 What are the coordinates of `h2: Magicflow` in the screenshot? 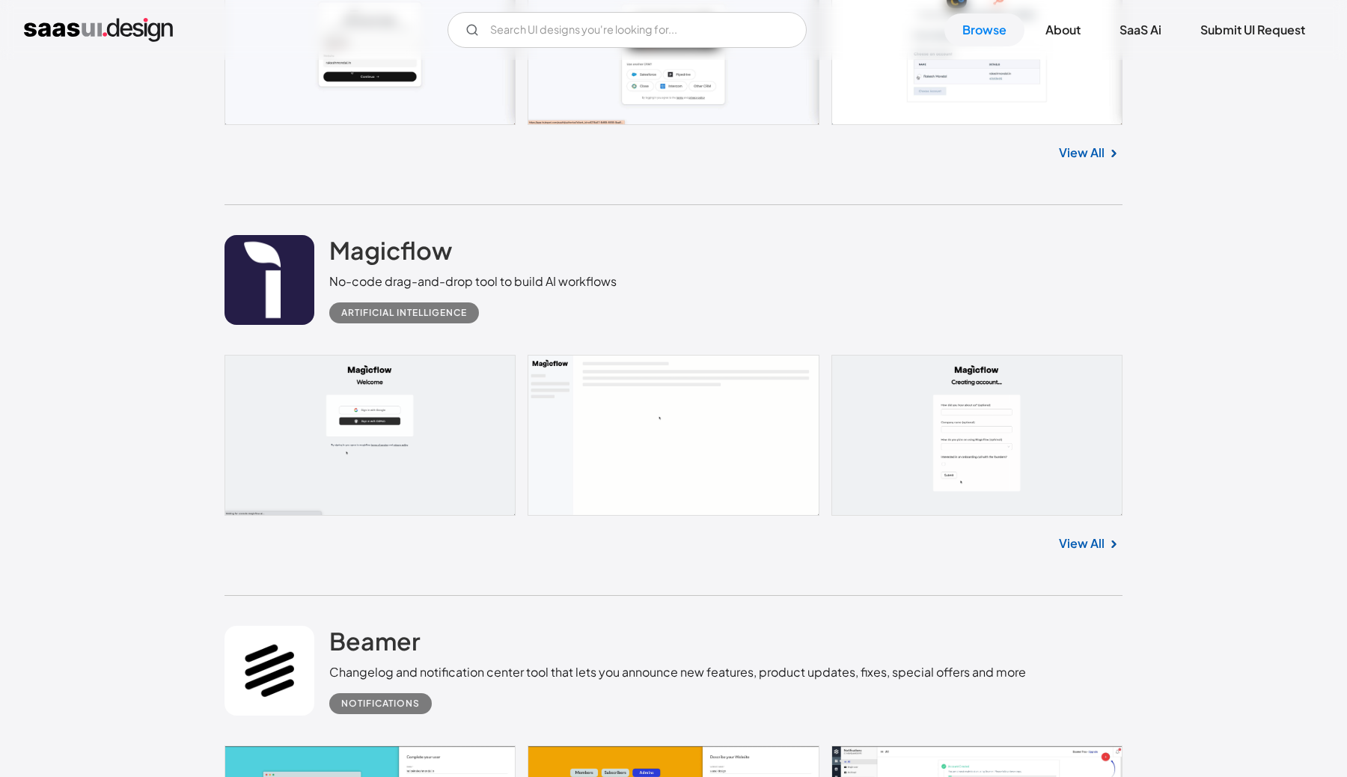 It's located at (390, 250).